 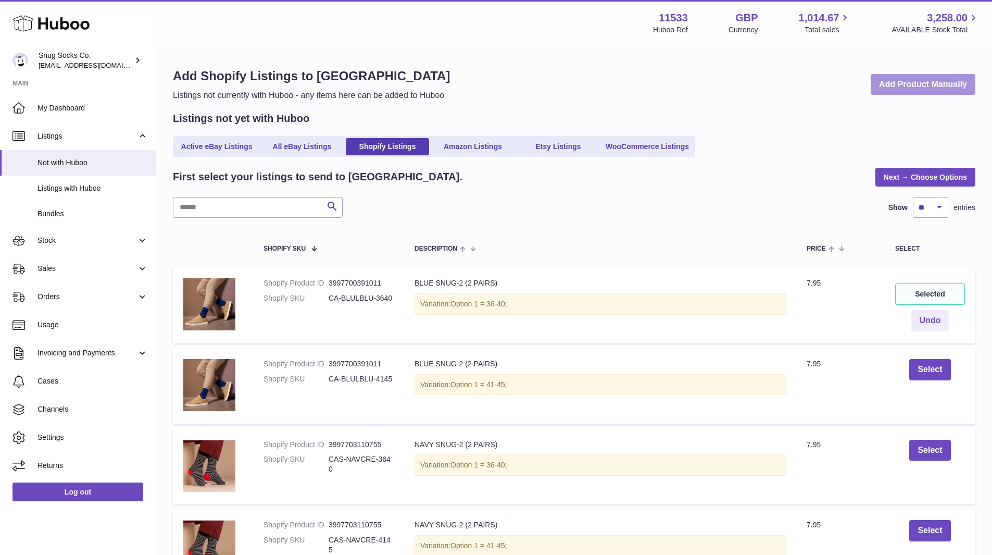 What do you see at coordinates (93, 162) in the screenshot?
I see `span: Not with Huboo` at bounding box center [93, 162].